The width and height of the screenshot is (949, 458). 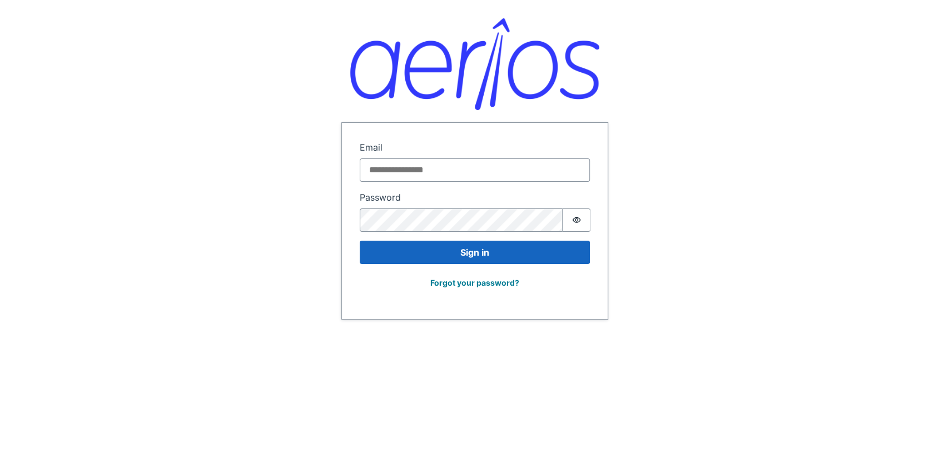 I want to click on button: Show password, so click(x=577, y=220).